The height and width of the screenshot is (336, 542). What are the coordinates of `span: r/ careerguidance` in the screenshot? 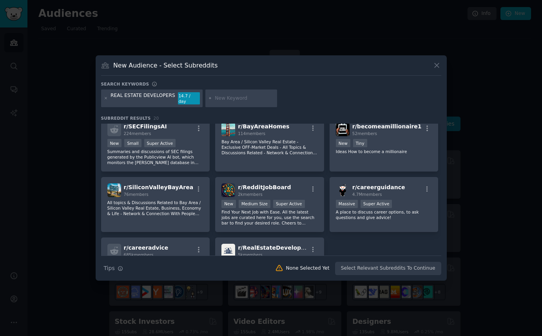 It's located at (379, 187).